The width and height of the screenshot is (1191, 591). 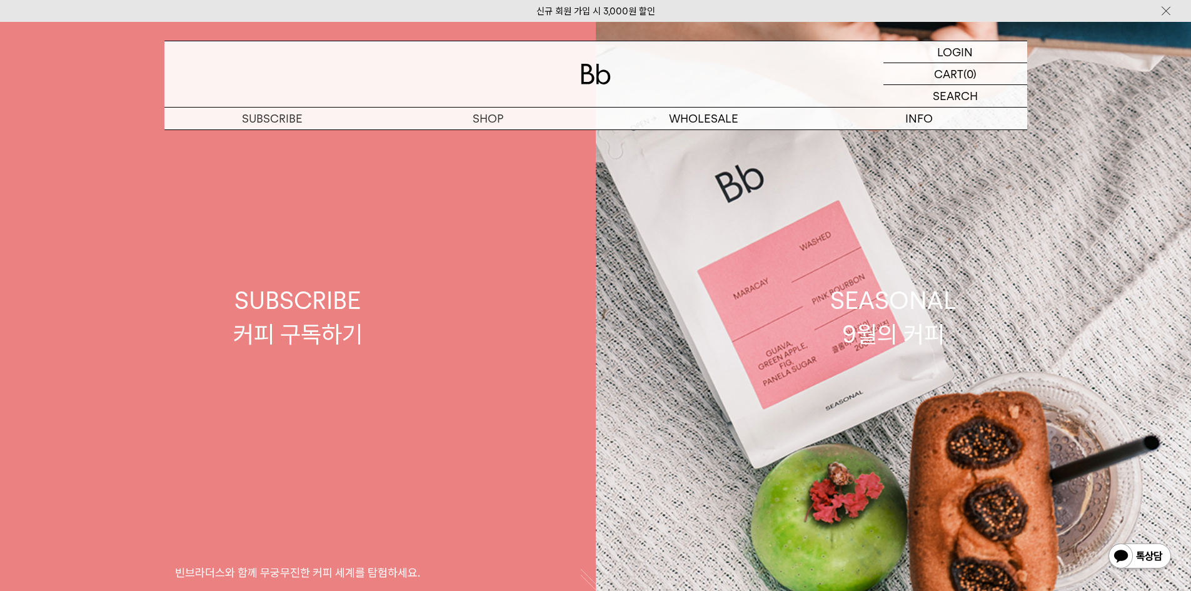 What do you see at coordinates (955, 74) in the screenshot?
I see `a: CART (0)` at bounding box center [955, 74].